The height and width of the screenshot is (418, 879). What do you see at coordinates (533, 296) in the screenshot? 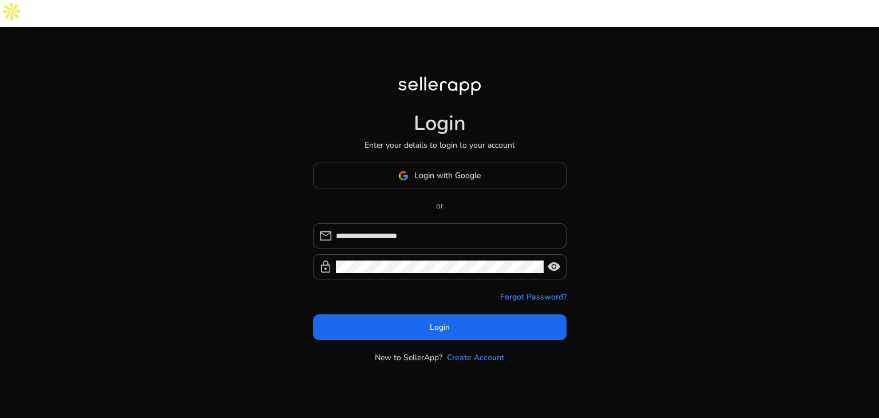
I see `a: Forgot Password?` at bounding box center [533, 296].